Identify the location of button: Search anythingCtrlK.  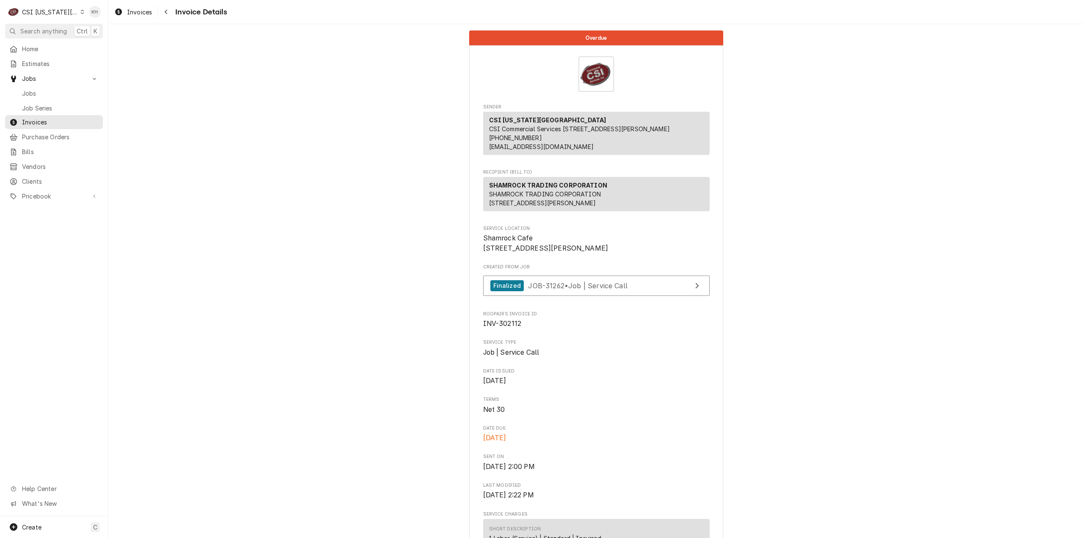
(54, 31).